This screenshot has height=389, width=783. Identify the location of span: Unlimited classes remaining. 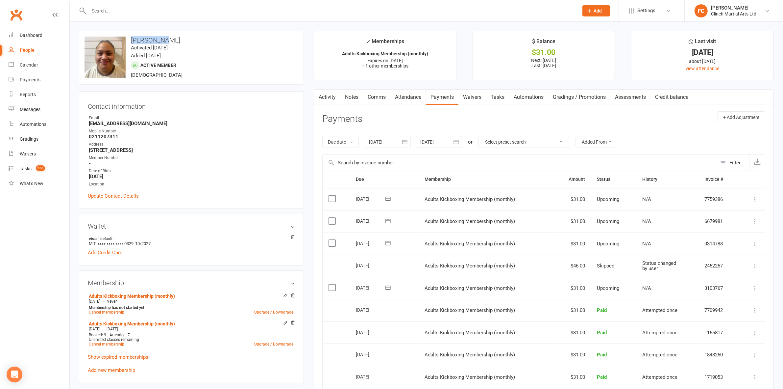
(114, 339).